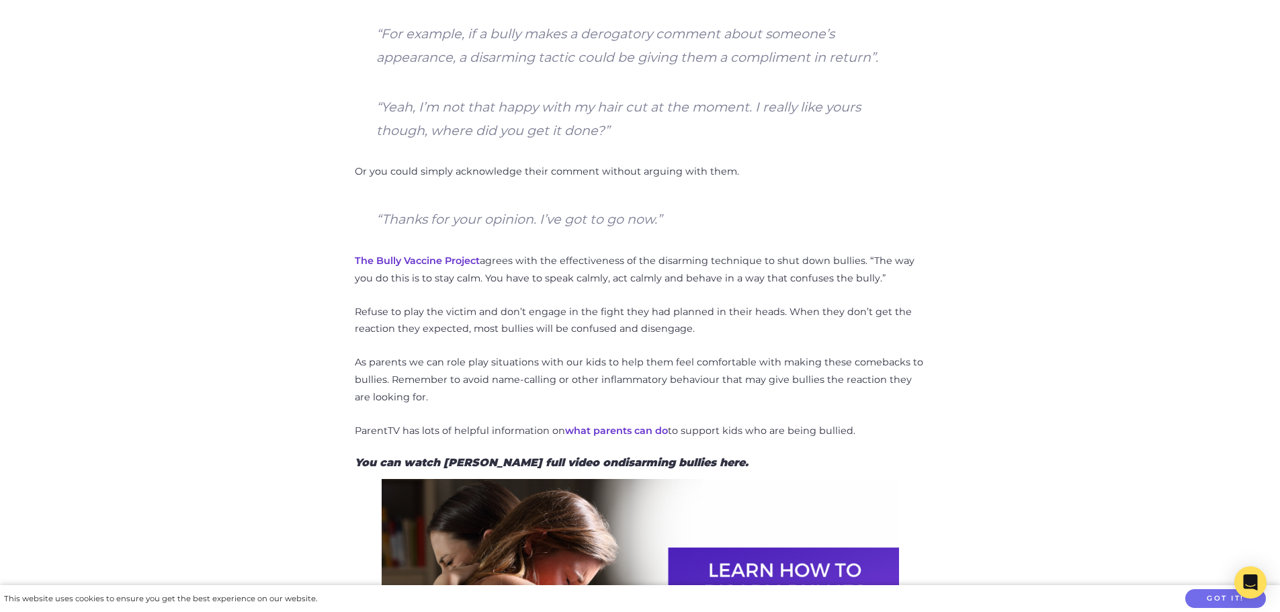 The height and width of the screenshot is (612, 1280). Describe the element at coordinates (627, 45) in the screenshot. I see `em: “For example, if a bully makes a derogatory comment about someone’s appearance, a disarming tacti...` at that location.